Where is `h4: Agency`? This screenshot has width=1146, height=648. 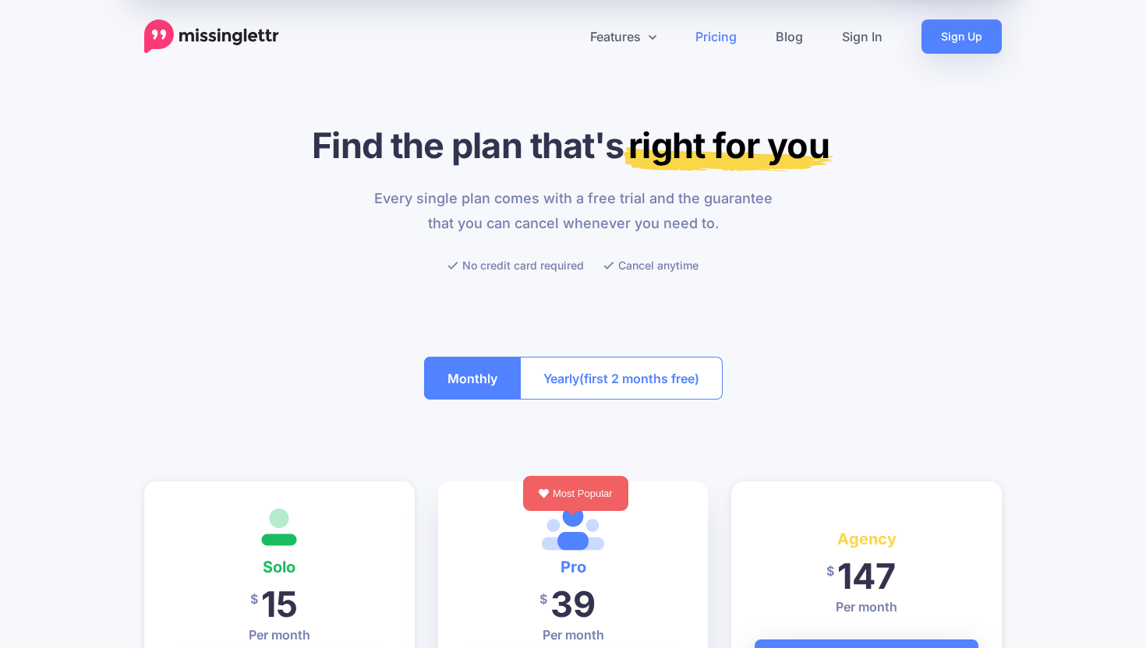 h4: Agency is located at coordinates (866, 539).